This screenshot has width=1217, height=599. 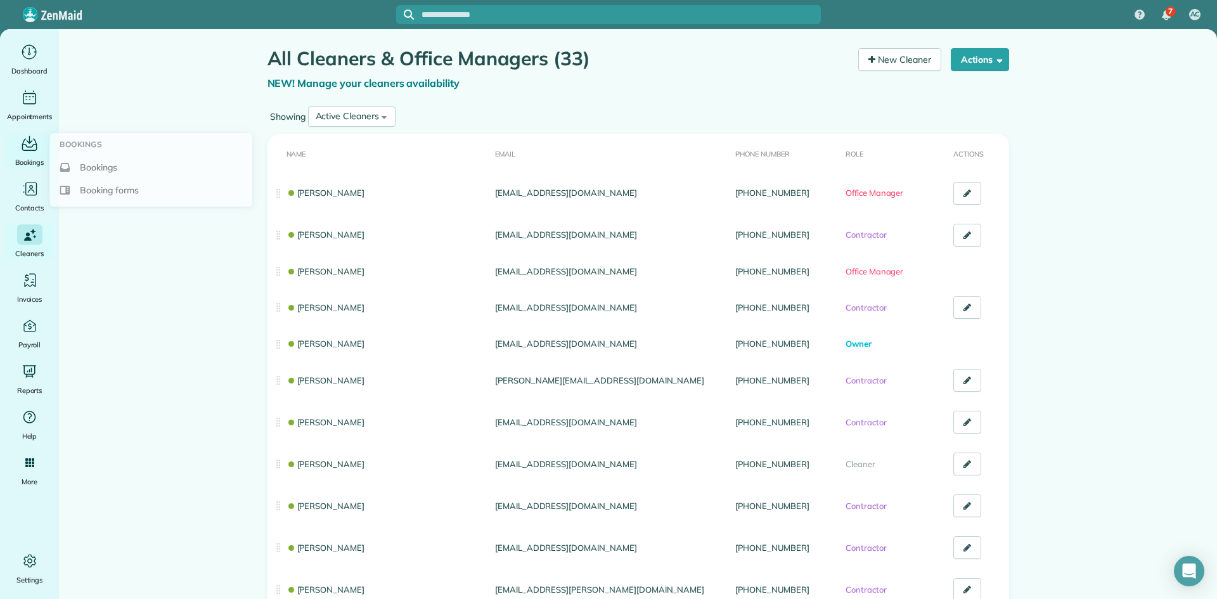 What do you see at coordinates (1167, 15) in the screenshot?
I see `div: 7 unread notifications` at bounding box center [1167, 15].